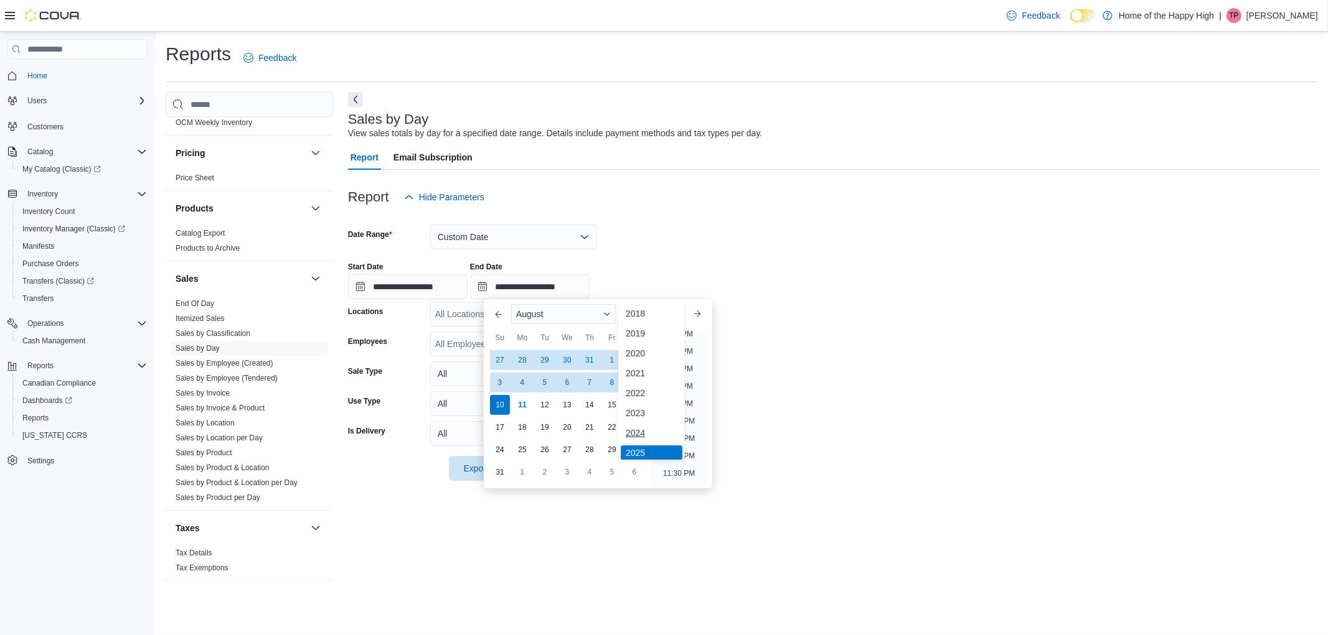 The image size is (1328, 635). Describe the element at coordinates (451, 197) in the screenshot. I see `span: Hide Parameters` at that location.